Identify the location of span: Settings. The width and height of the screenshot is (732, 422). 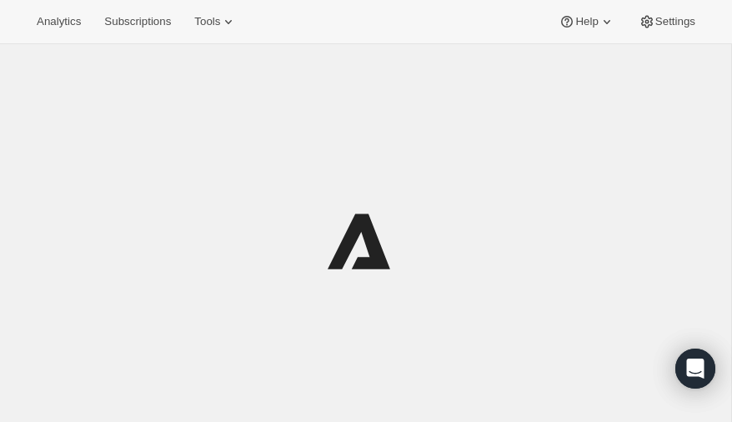
(676, 22).